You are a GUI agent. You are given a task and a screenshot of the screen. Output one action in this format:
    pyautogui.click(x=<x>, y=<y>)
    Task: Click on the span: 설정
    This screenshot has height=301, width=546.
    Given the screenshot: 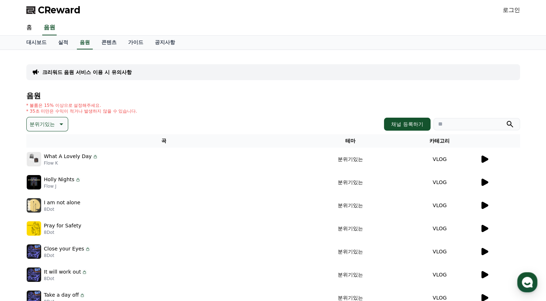 What is the action you would take?
    pyautogui.click(x=116, y=243)
    